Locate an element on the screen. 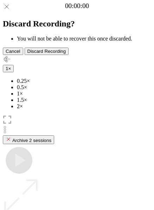  li: 0.25× is located at coordinates (84, 81).